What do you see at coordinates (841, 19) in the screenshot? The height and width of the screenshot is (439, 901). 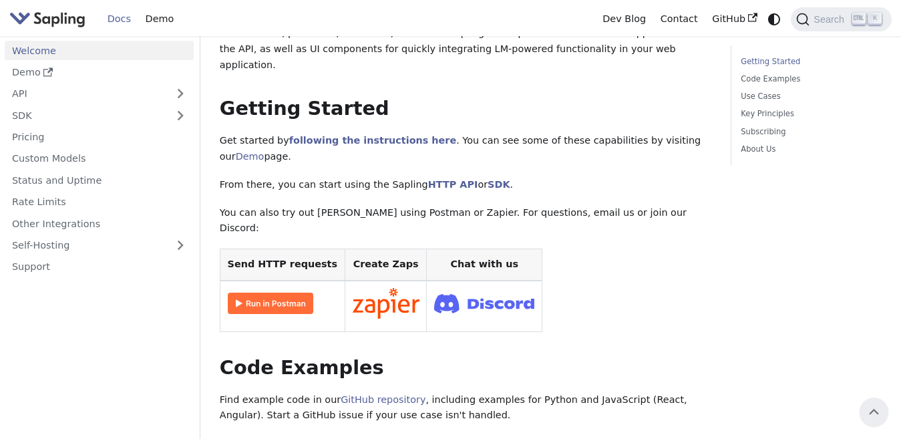 I see `button: Search (Ctrl+K)` at bounding box center [841, 19].